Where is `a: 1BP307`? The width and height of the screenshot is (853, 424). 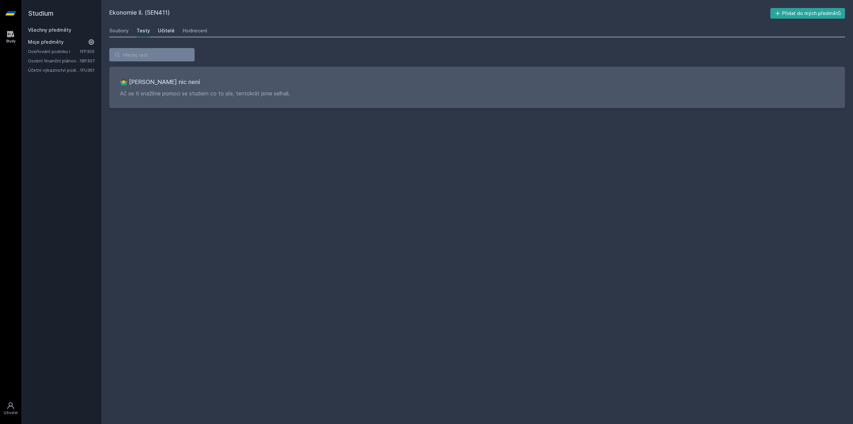
a: 1BP307 is located at coordinates (87, 61).